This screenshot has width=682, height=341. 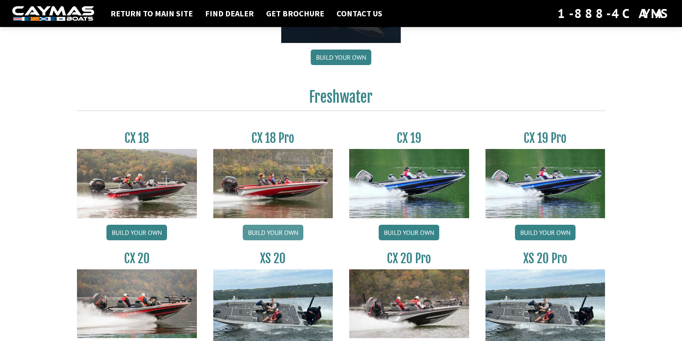 I want to click on img: CX-20Pro_thumbnail.jpg, so click(x=409, y=304).